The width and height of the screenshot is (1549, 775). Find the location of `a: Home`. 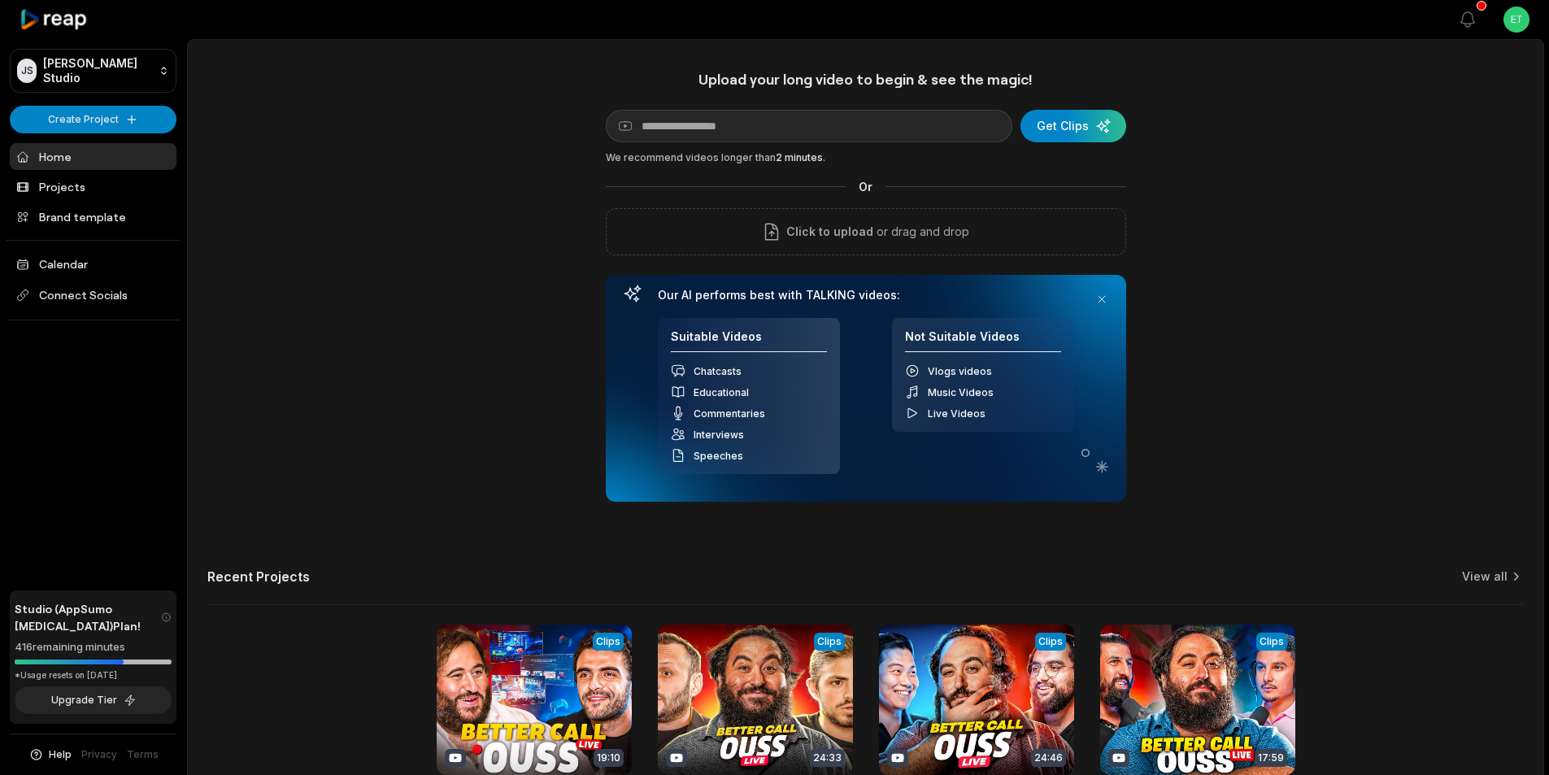

a: Home is located at coordinates (93, 156).